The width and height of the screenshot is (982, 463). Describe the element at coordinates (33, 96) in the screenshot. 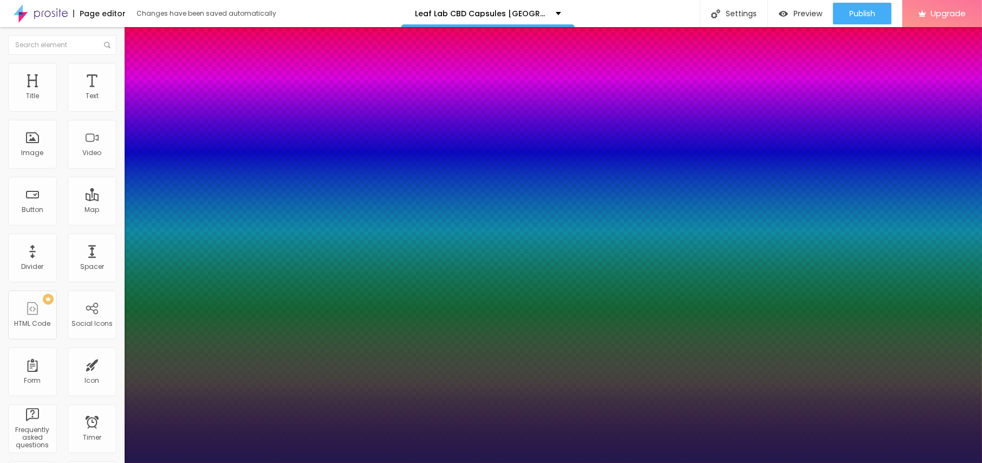

I see `div: Title` at that location.